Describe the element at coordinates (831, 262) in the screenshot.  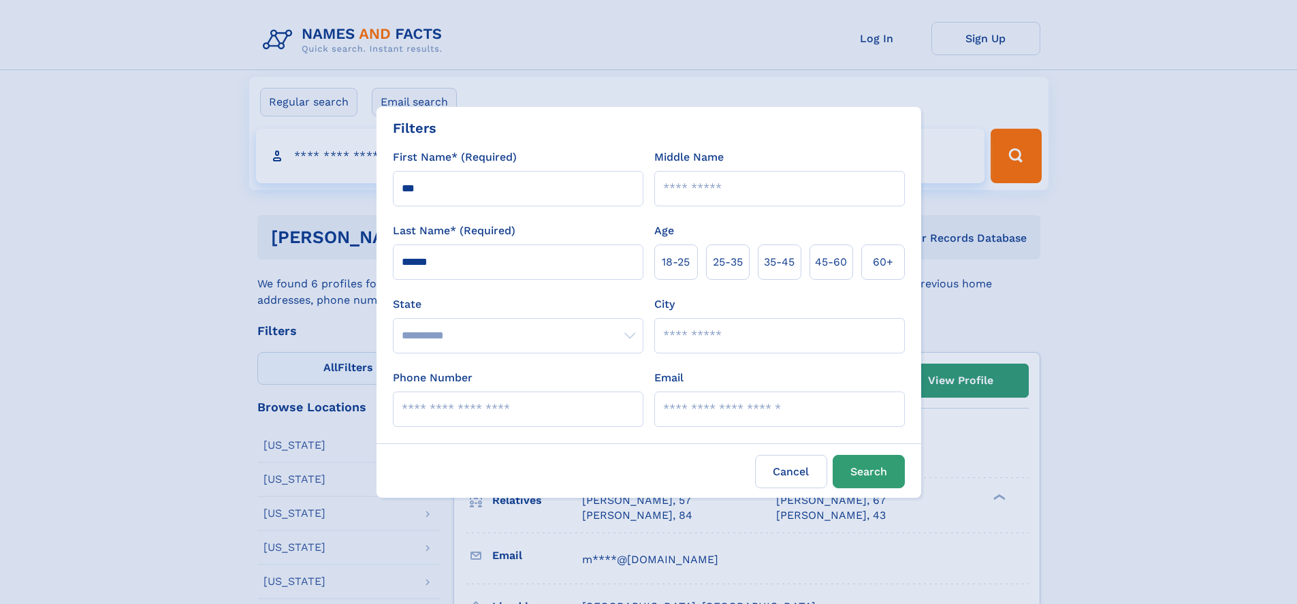
I see `span: 45‑60` at that location.